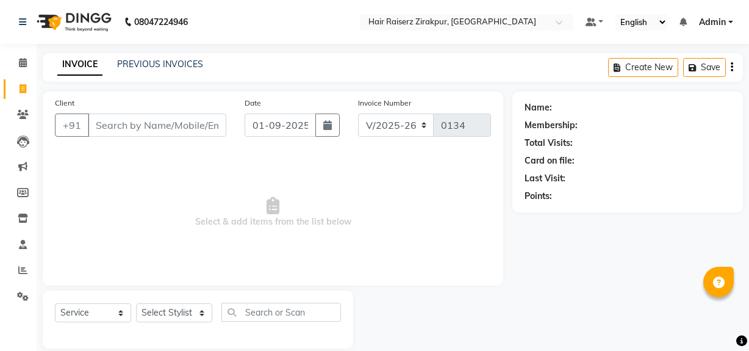  Describe the element at coordinates (273, 212) in the screenshot. I see `span: Select & add items from the list below` at that location.